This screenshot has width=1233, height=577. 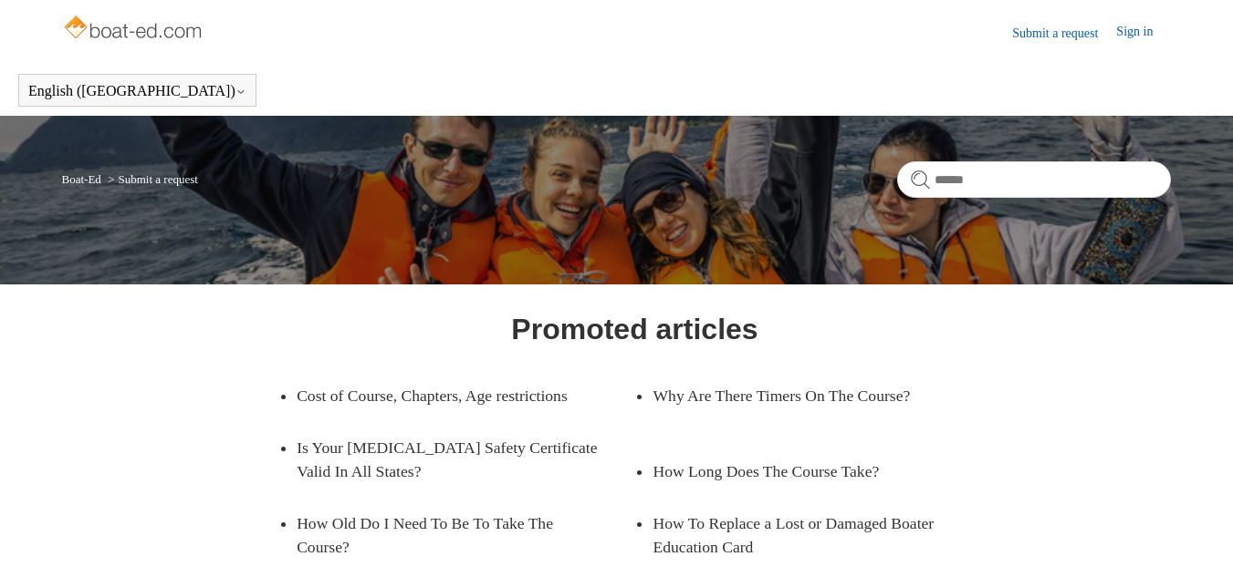 I want to click on img: Boat-Ed Help Center home page, so click(x=134, y=29).